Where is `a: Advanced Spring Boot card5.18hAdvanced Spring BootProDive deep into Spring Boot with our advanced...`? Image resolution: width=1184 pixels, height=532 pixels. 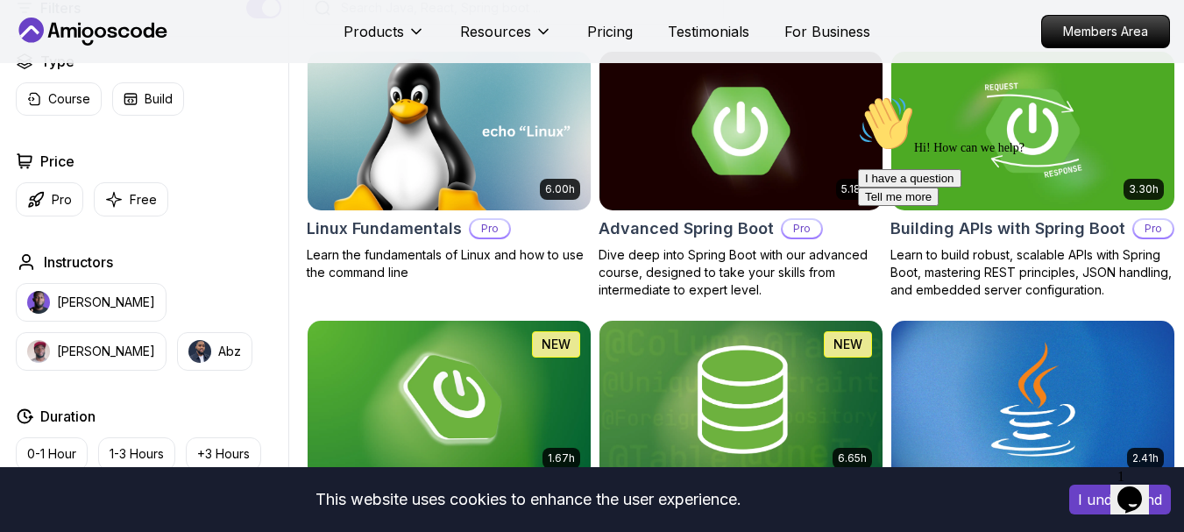 a: Advanced Spring Boot card5.18hAdvanced Spring BootProDive deep into Spring Boot with our advanced... is located at coordinates (740, 174).